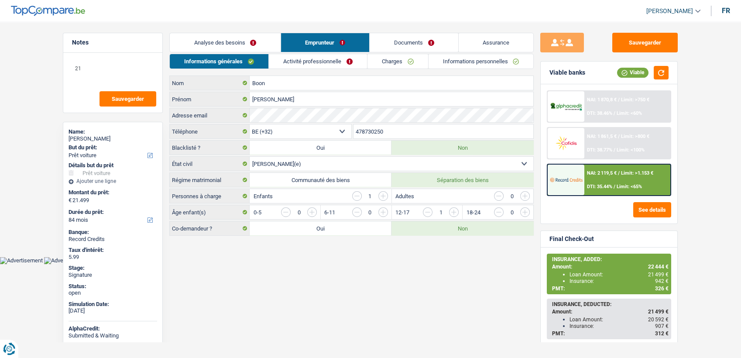 This screenshot has width=741, height=358. I want to click on div: Stage:, so click(113, 268).